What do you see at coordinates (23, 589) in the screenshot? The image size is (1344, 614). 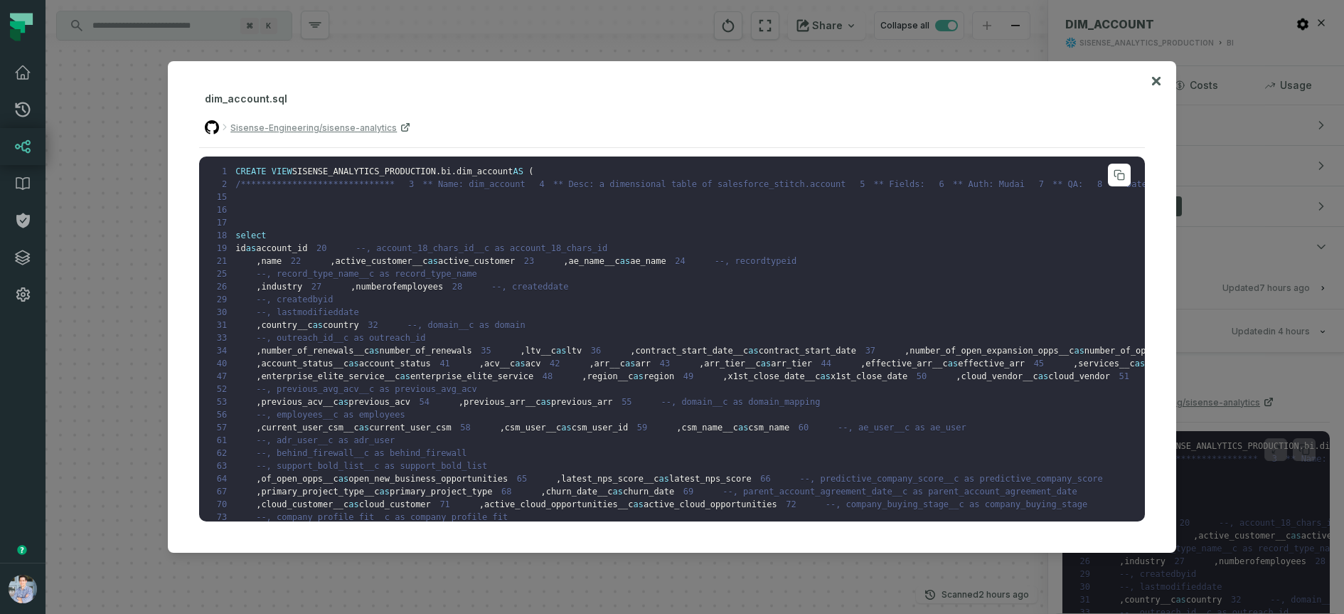 I see `img: avatar of Alon Nafta` at bounding box center [23, 589].